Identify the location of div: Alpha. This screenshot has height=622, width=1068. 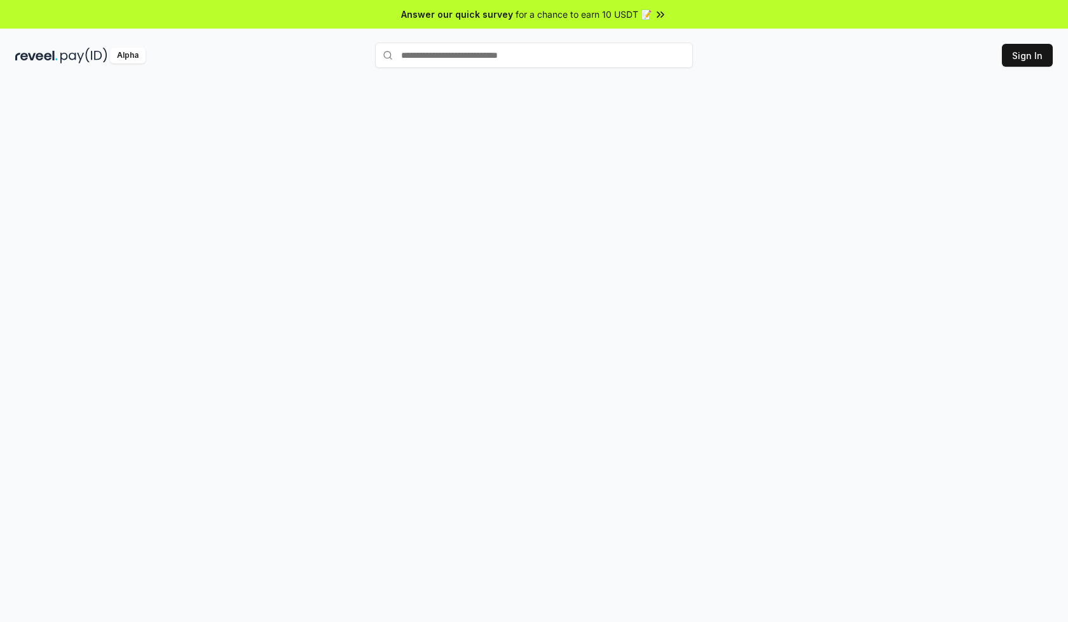
(128, 55).